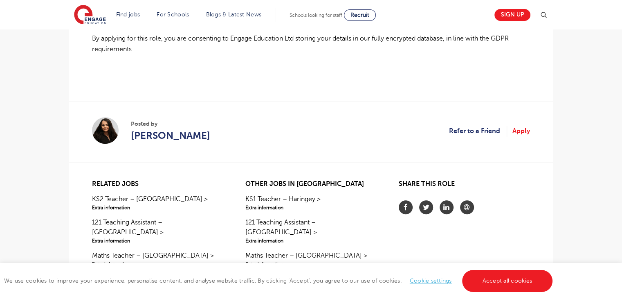 The image size is (622, 299). Describe the element at coordinates (234, 14) in the screenshot. I see `a: Blogs & Latest News` at that location.